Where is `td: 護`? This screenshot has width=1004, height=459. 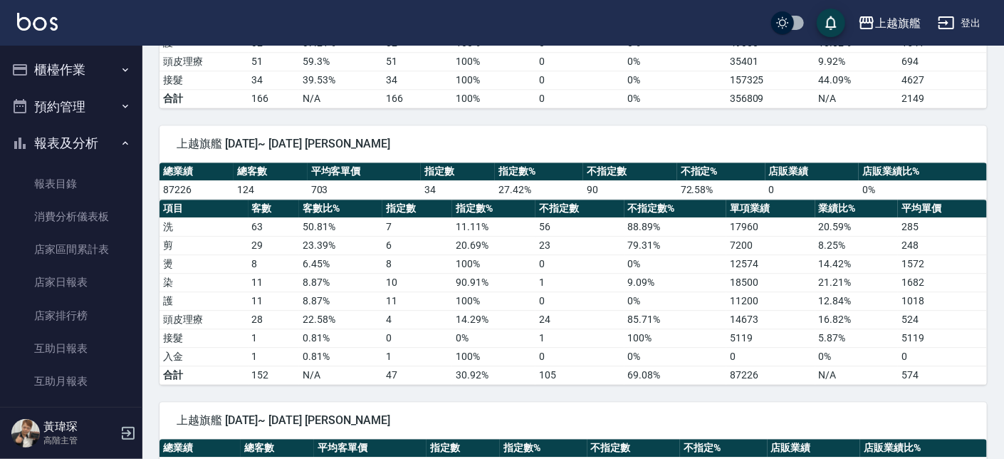
td: 護 is located at coordinates (204, 301).